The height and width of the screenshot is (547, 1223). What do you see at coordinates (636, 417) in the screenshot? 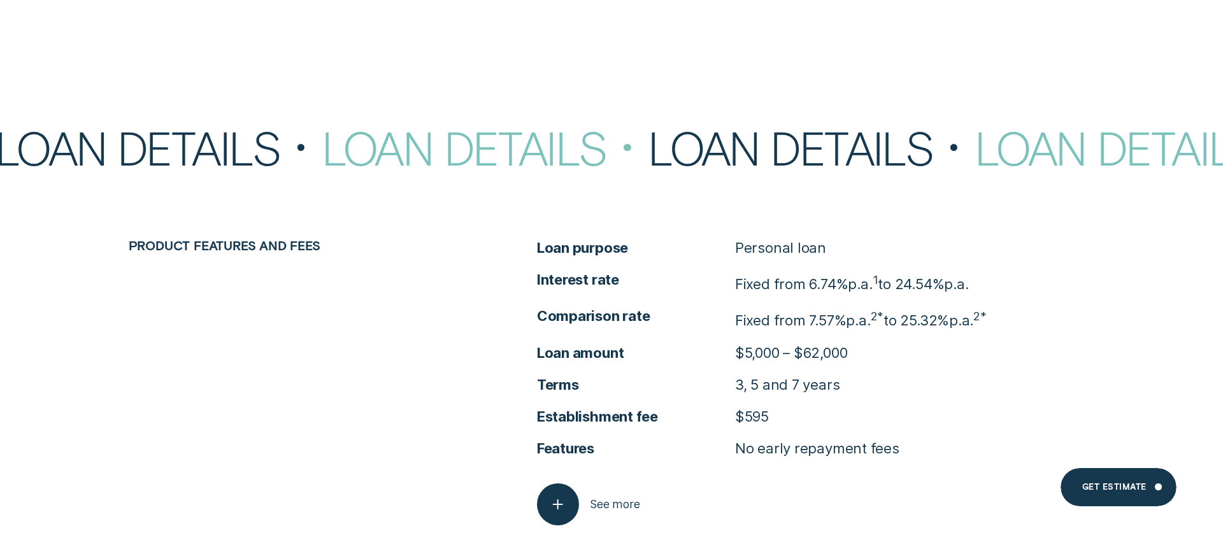
I see `span: Establishment fee` at bounding box center [636, 417].